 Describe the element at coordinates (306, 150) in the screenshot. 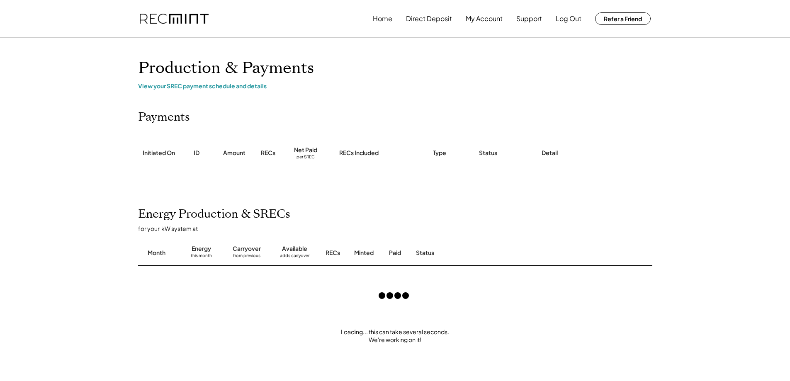

I see `div: Net Paid` at that location.